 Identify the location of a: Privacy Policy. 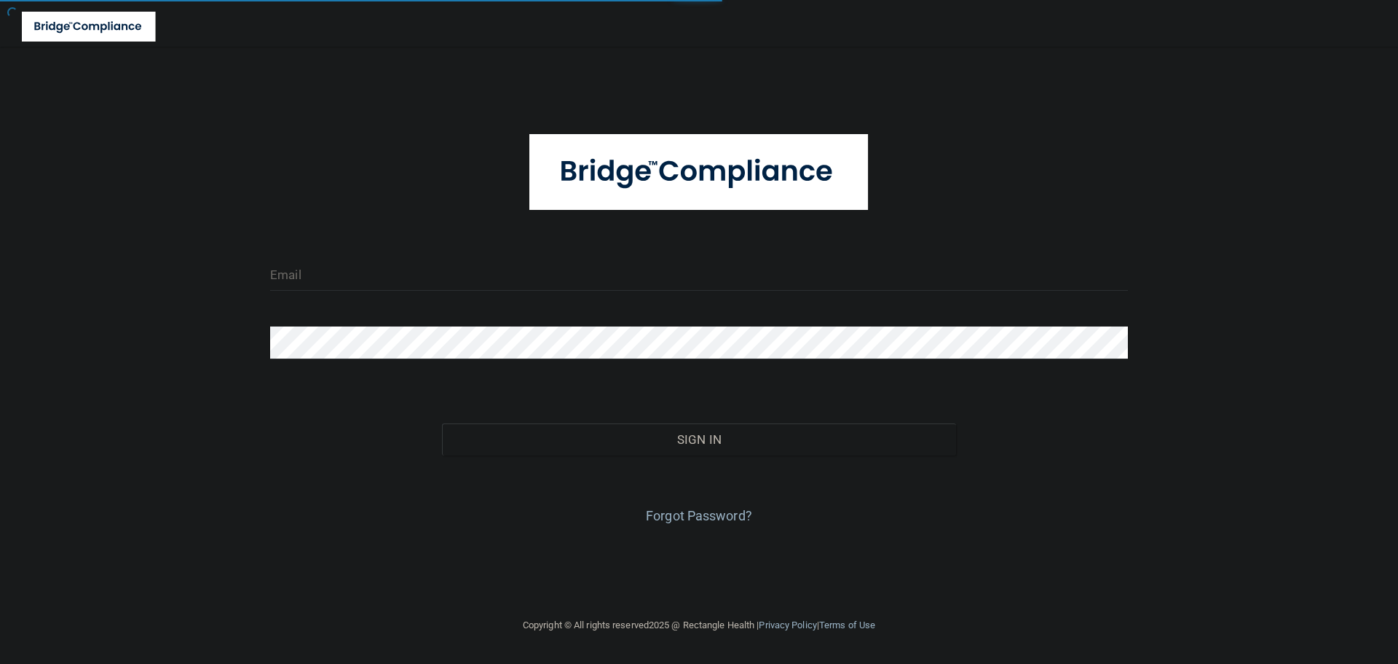
(787, 624).